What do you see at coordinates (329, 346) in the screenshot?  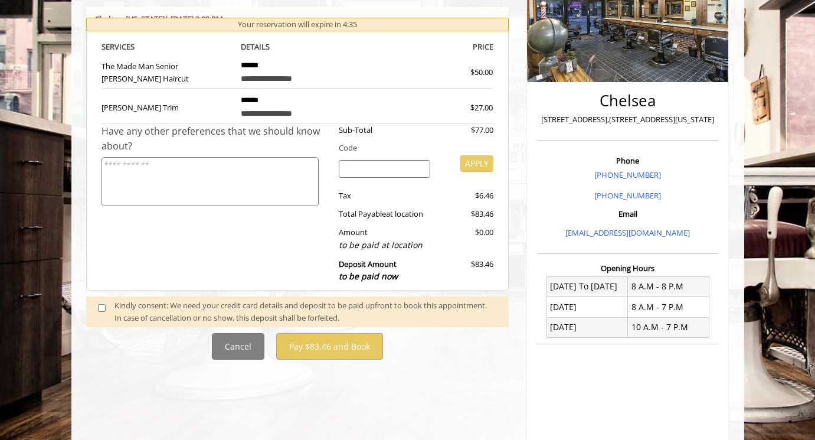 I see `button: Pay $83.46 and Book` at bounding box center [329, 346].